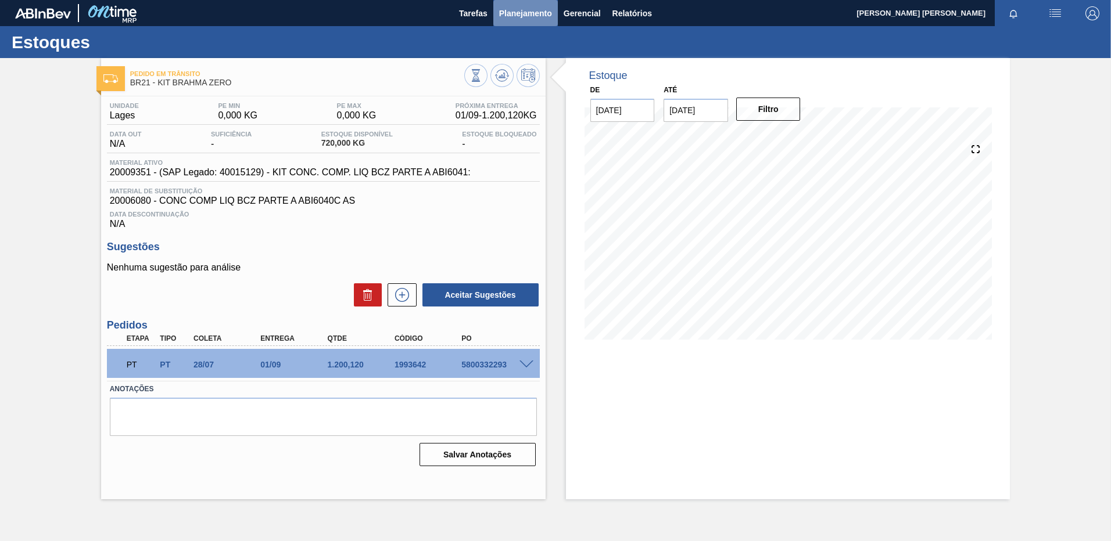 The image size is (1111, 541). I want to click on span: Planejamento, so click(525, 13).